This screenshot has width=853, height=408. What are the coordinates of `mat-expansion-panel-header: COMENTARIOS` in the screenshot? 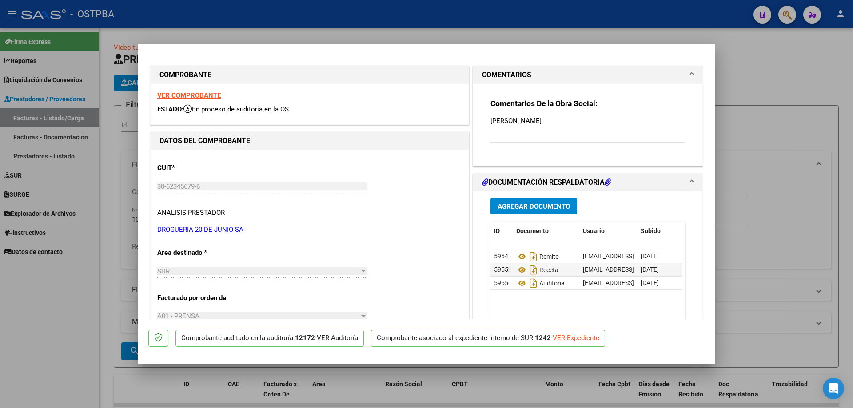 It's located at (587, 75).